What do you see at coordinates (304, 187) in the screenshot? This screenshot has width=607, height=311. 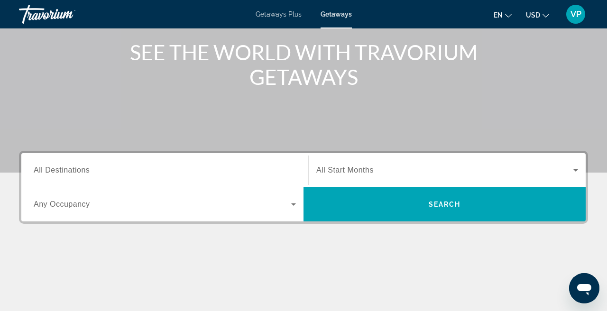 I see `div: Search widget` at bounding box center [304, 187].